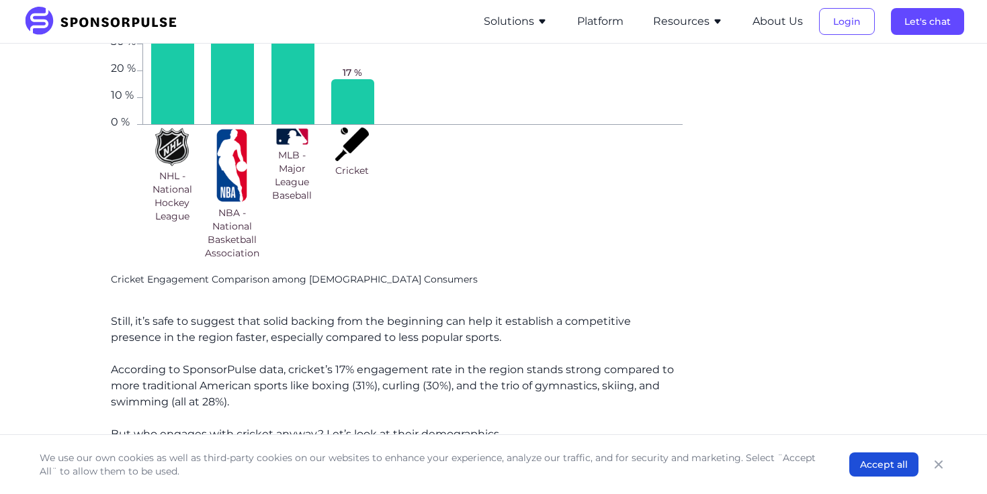  Describe the element at coordinates (883, 465) in the screenshot. I see `button: Accept all` at that location.